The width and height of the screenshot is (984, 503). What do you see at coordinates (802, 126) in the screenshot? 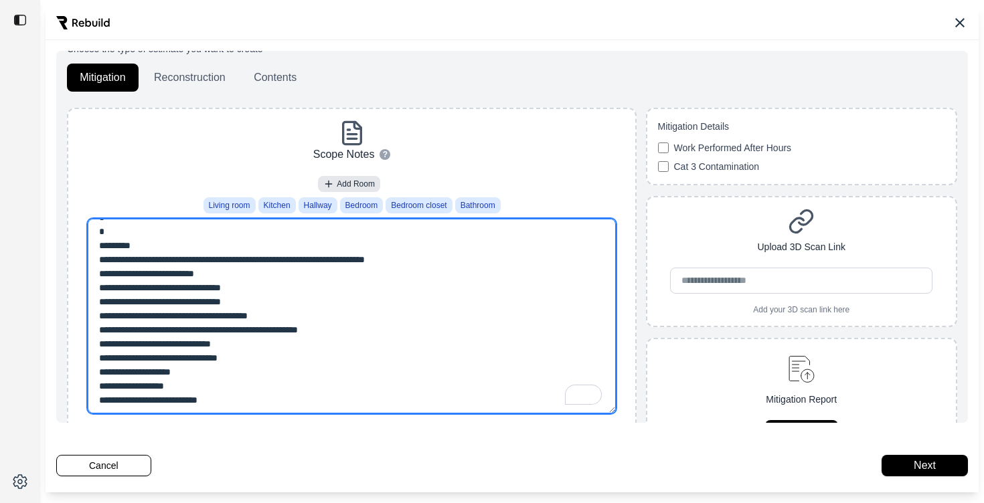
I see `p: Mitigation Details` at bounding box center [802, 126].